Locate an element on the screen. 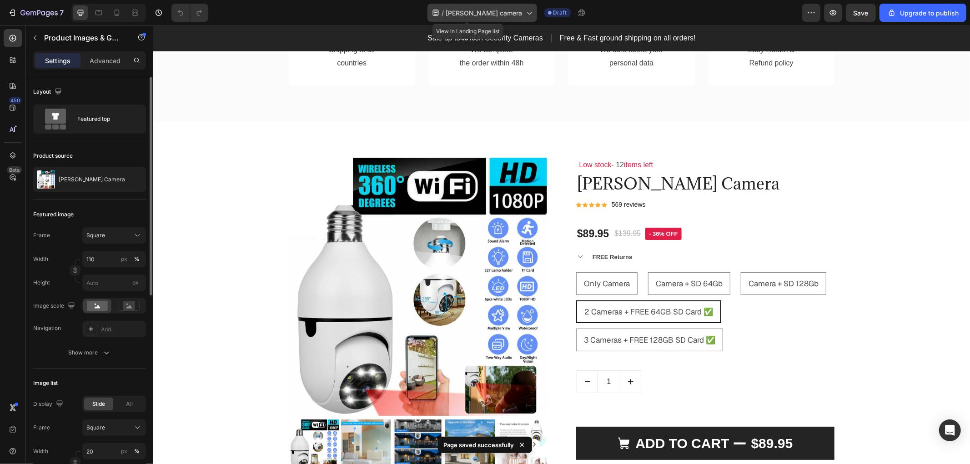  button: Carousel Next Arrow is located at coordinates (381, 419).